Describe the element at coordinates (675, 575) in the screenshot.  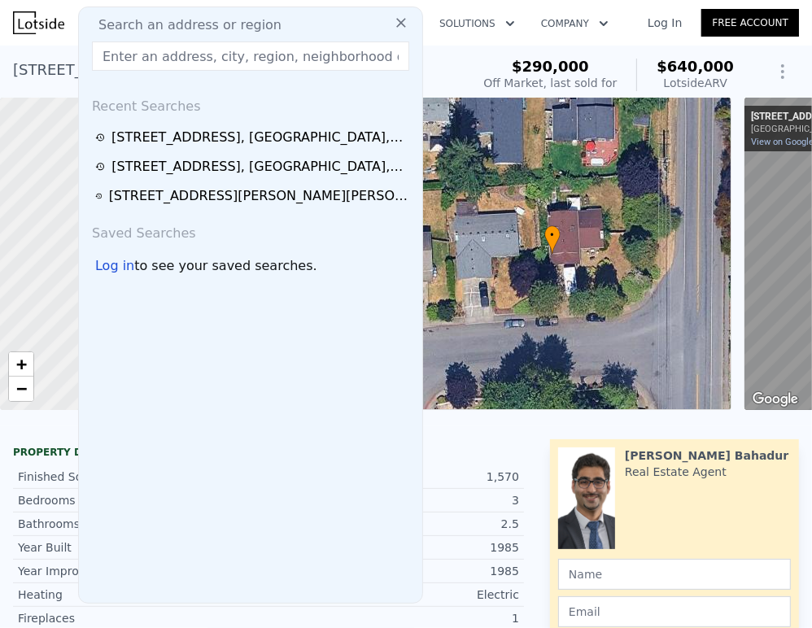
I see `input: Name` at that location.